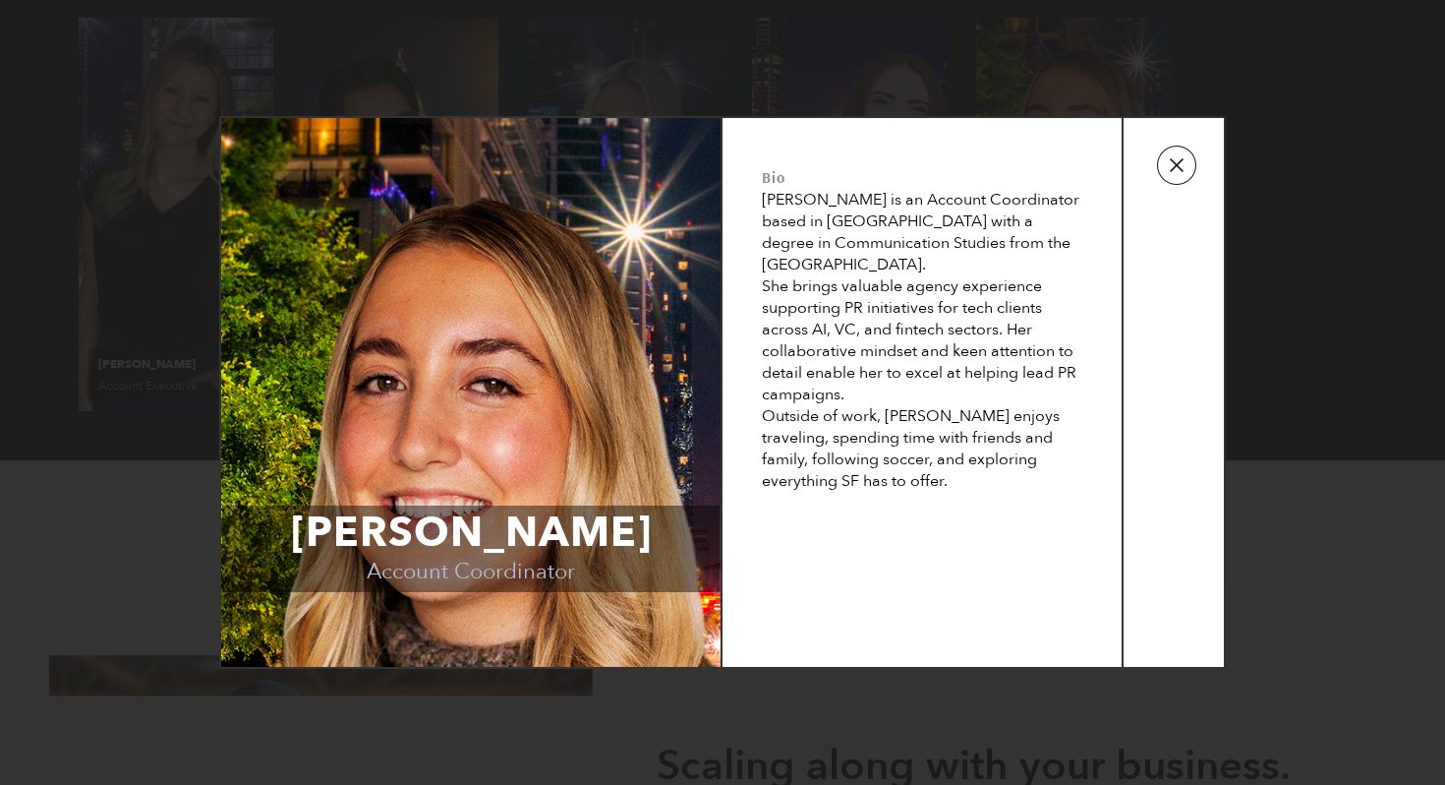 This screenshot has height=785, width=1445. Describe the element at coordinates (922, 340) in the screenshot. I see `div: She brings valuable agency experience supporting PR initiatives for tech clients across AI, VC, a...` at that location.